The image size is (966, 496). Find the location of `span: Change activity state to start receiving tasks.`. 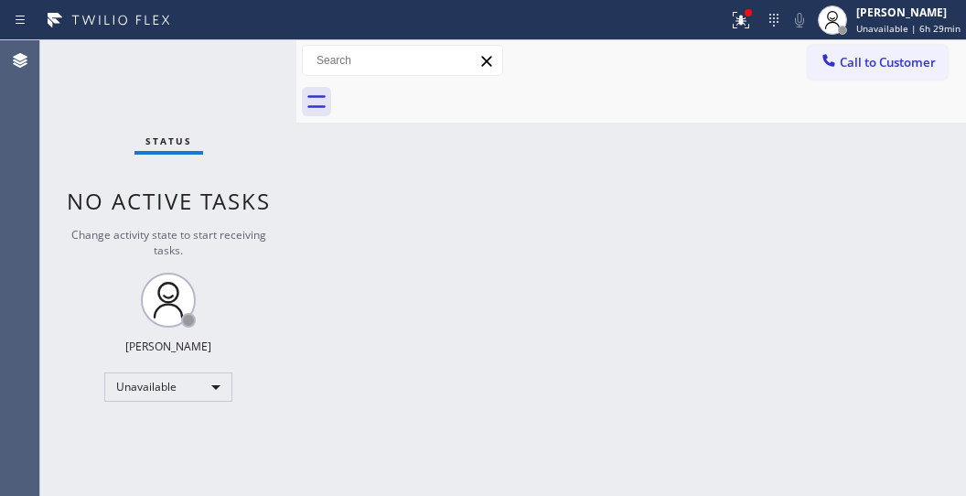

span: Change activity state to start receiving tasks. is located at coordinates (168, 242).